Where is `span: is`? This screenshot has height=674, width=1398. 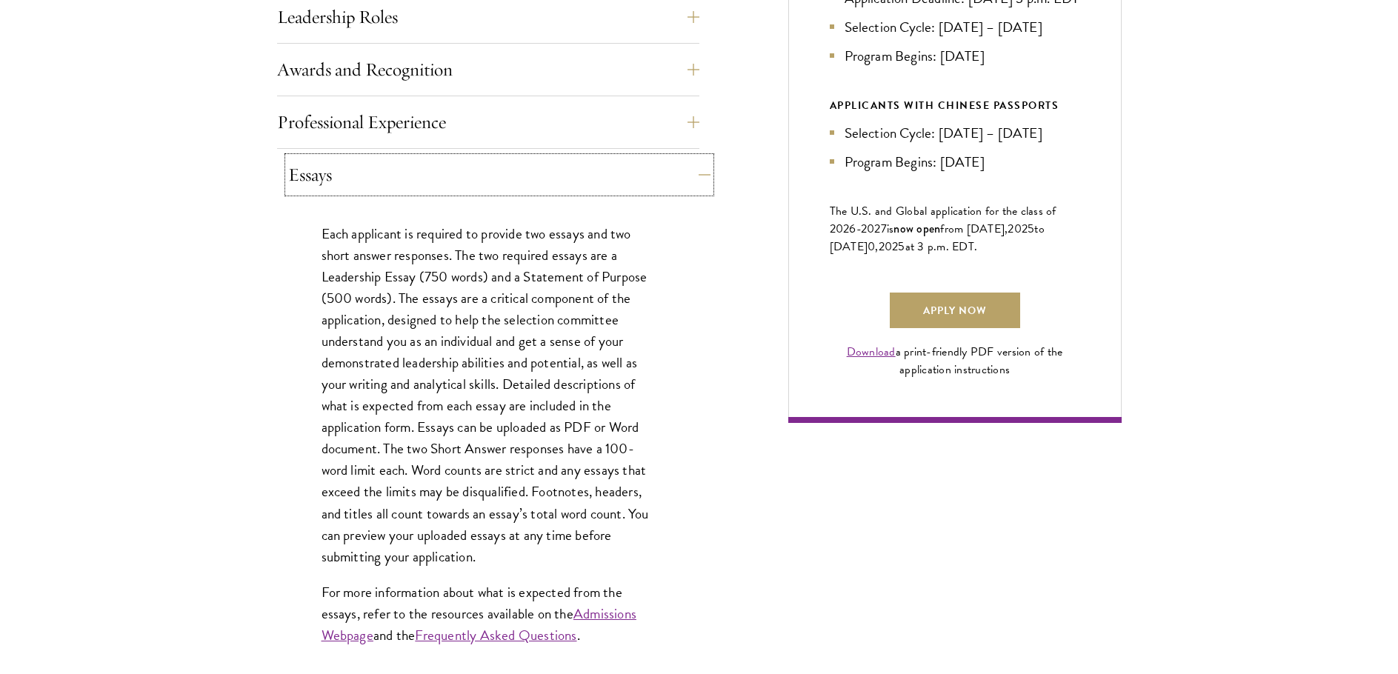
span: is is located at coordinates (891, 229).